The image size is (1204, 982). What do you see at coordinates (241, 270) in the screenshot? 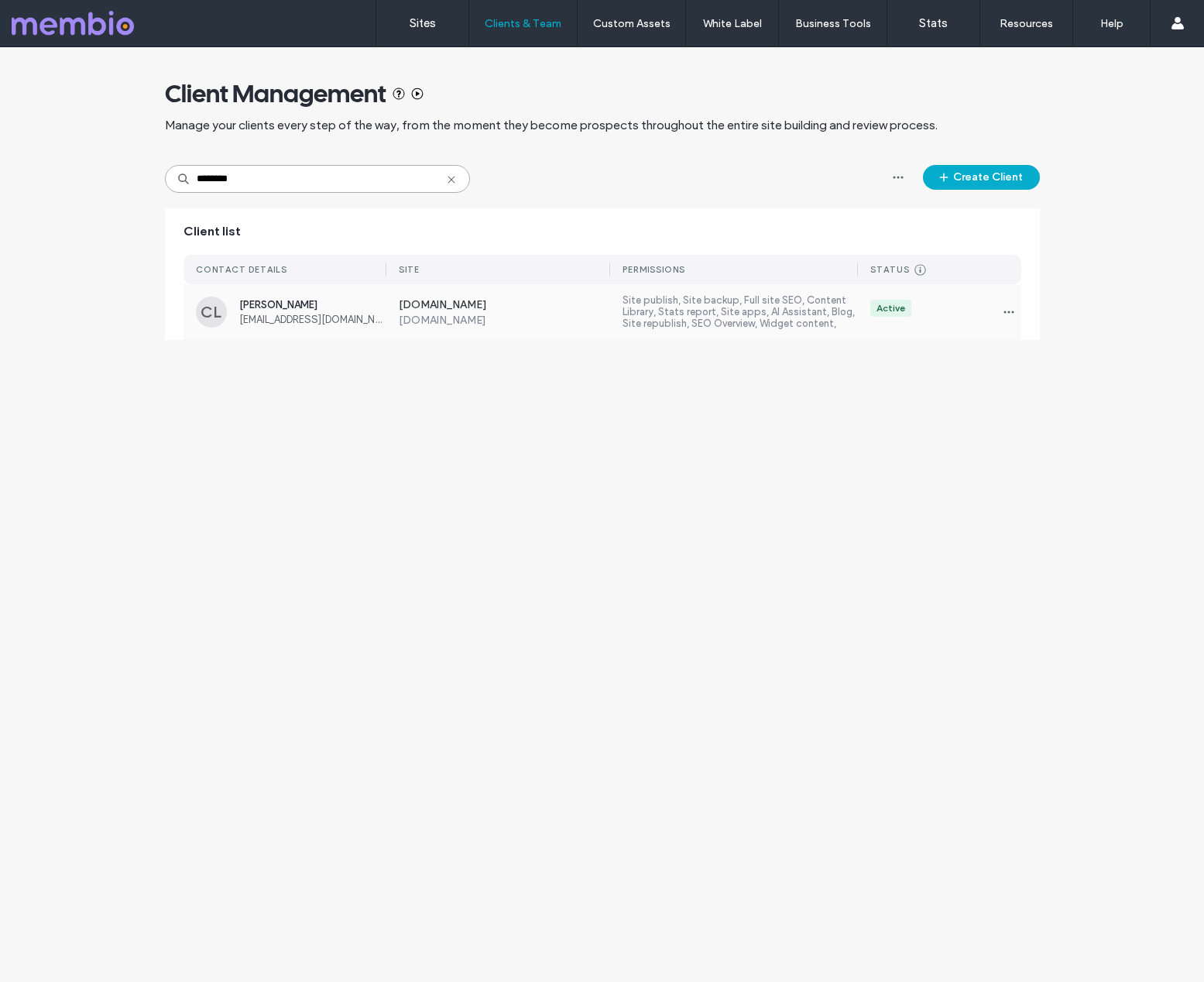
I see `div: CONTACT DETAILS` at bounding box center [241, 270].